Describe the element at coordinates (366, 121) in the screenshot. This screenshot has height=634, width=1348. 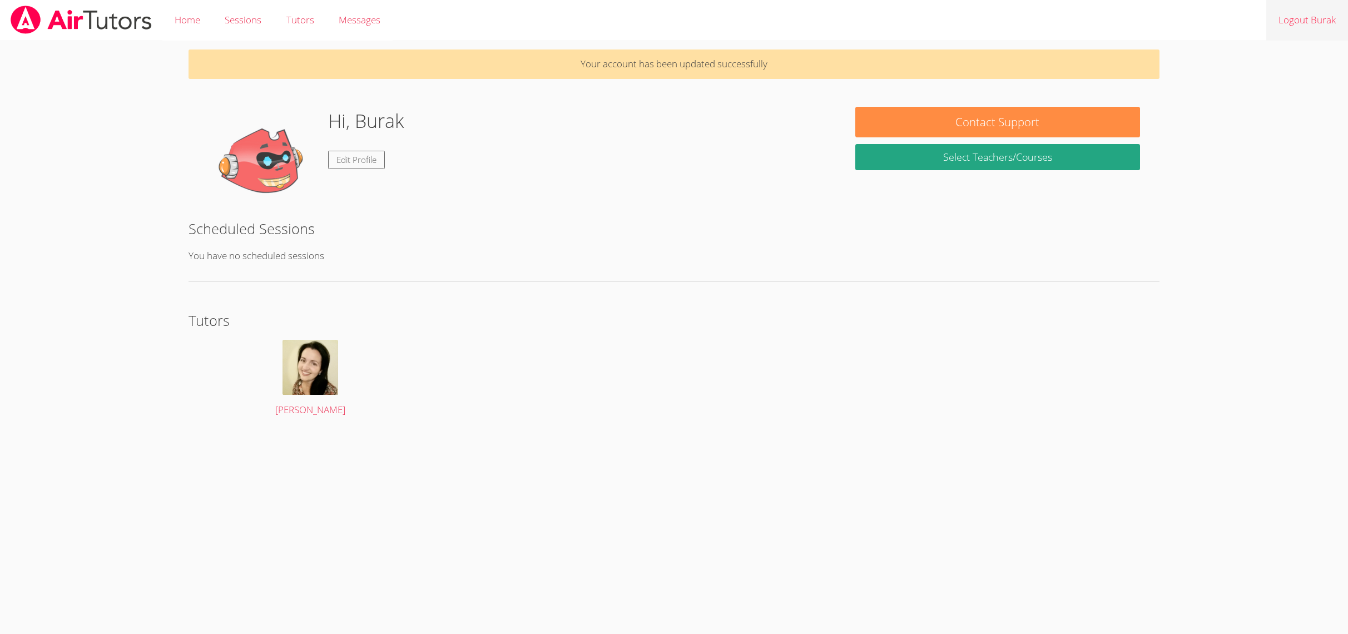
I see `h1: Hi, Burak` at that location.